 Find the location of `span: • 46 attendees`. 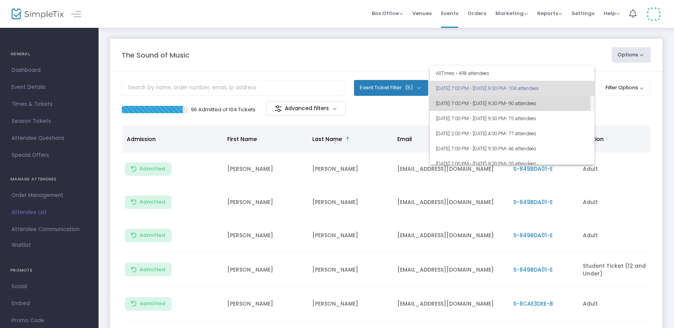

span: • 46 attendees is located at coordinates (521, 148).